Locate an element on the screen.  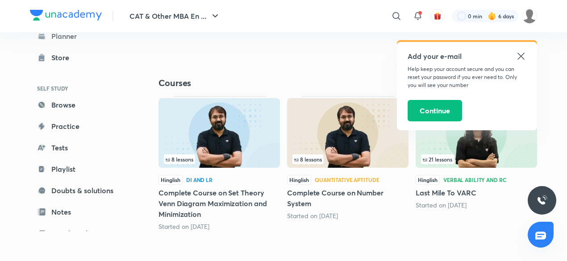
img: streak is located at coordinates (492, 16).